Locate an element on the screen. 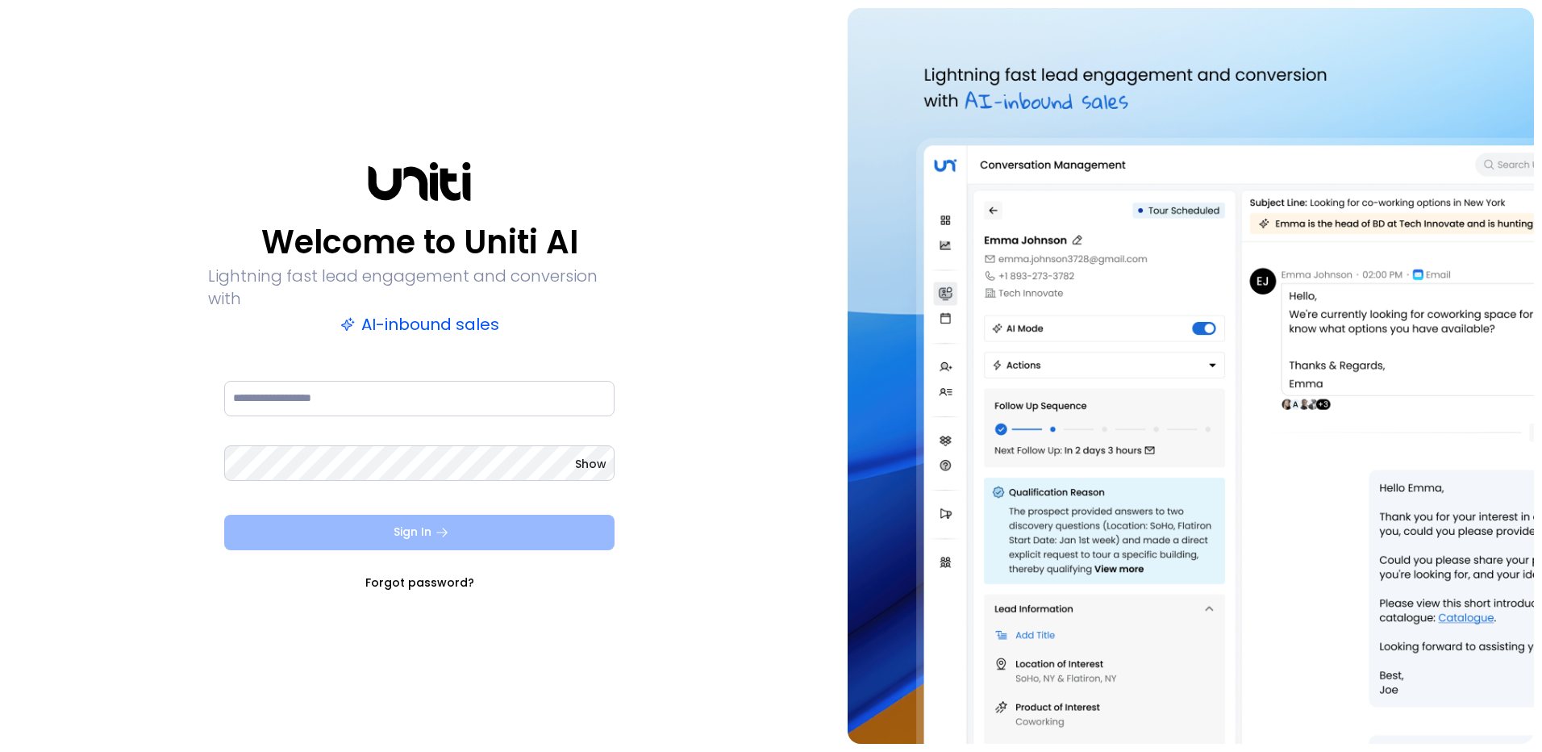 This screenshot has width=1542, height=752. p: Lightning fast lead engagement and conversion with is located at coordinates (419, 287).